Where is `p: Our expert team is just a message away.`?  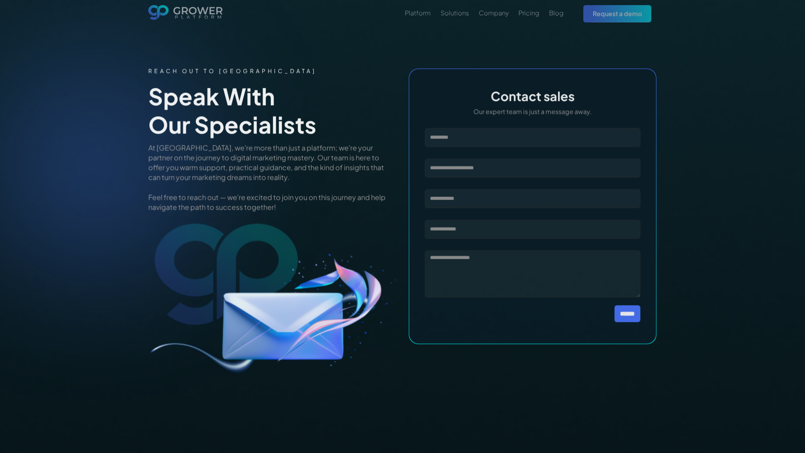 p: Our expert team is just a message away. is located at coordinates (532, 112).